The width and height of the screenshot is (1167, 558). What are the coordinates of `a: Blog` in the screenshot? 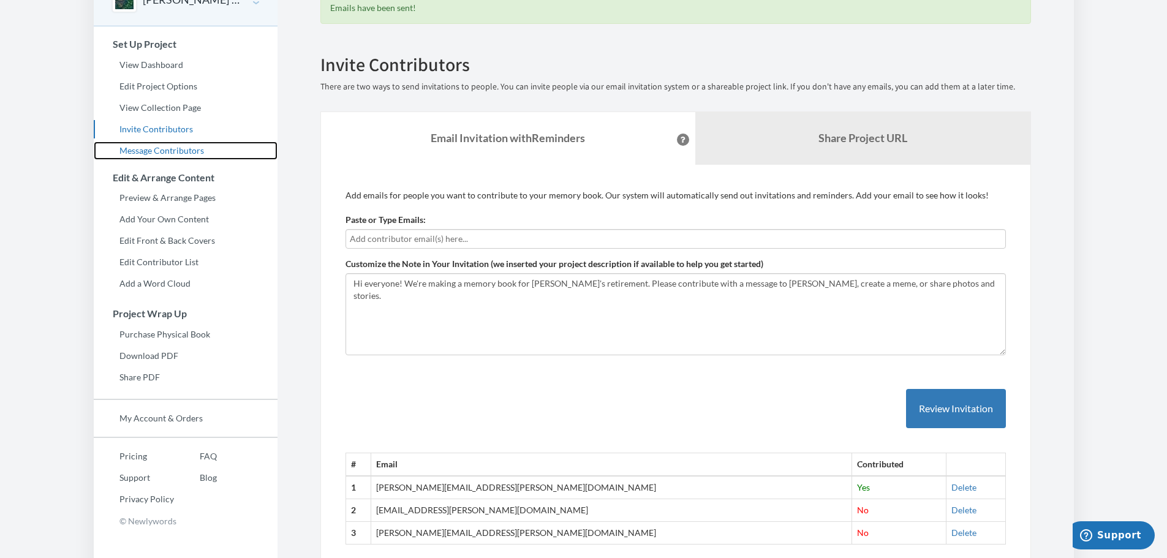 It's located at (195, 478).